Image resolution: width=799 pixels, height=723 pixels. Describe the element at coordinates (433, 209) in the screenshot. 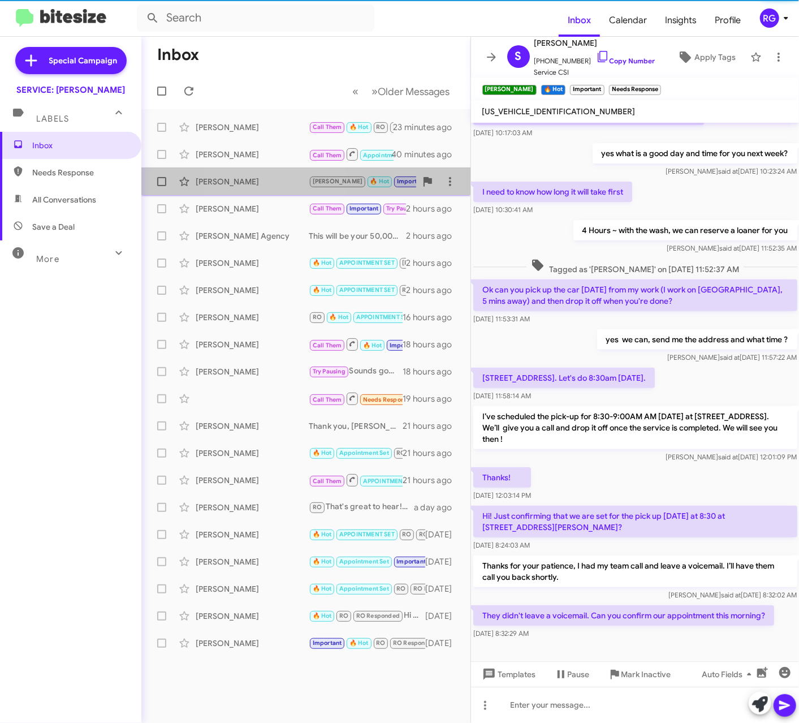

I see `div: 2 hours ago` at that location.